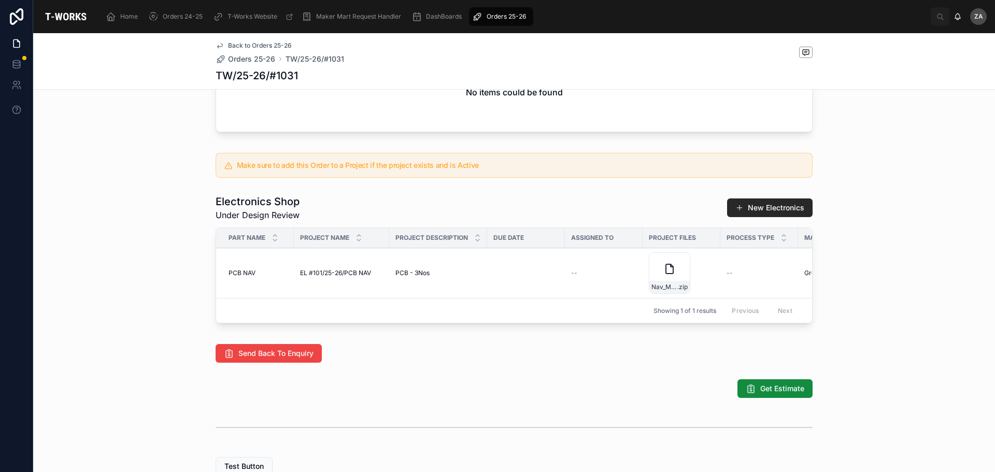 The width and height of the screenshot is (995, 472). I want to click on h1: Electronics Shop, so click(258, 202).